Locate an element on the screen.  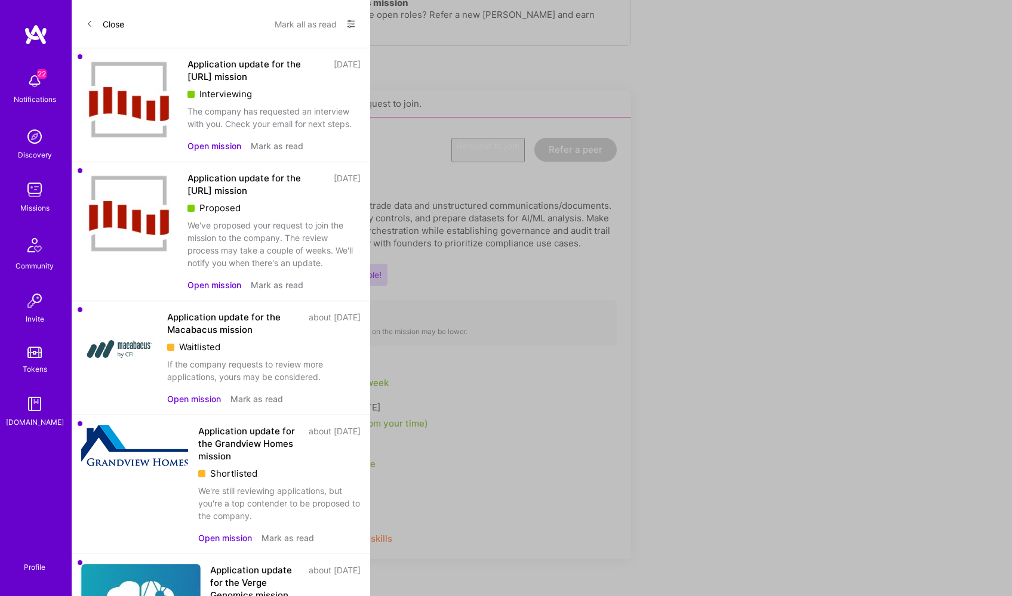
div: Waitlisted is located at coordinates (264, 347).